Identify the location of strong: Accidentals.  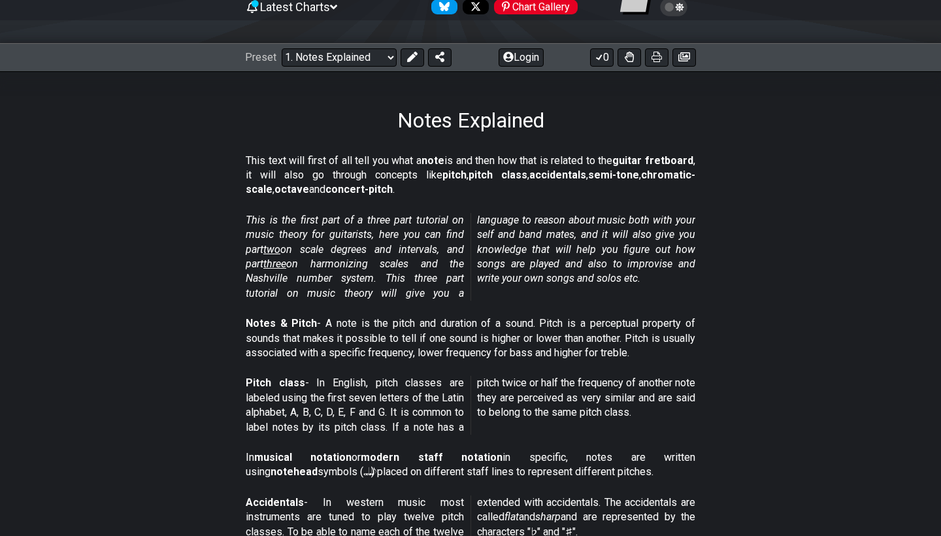
(275, 502).